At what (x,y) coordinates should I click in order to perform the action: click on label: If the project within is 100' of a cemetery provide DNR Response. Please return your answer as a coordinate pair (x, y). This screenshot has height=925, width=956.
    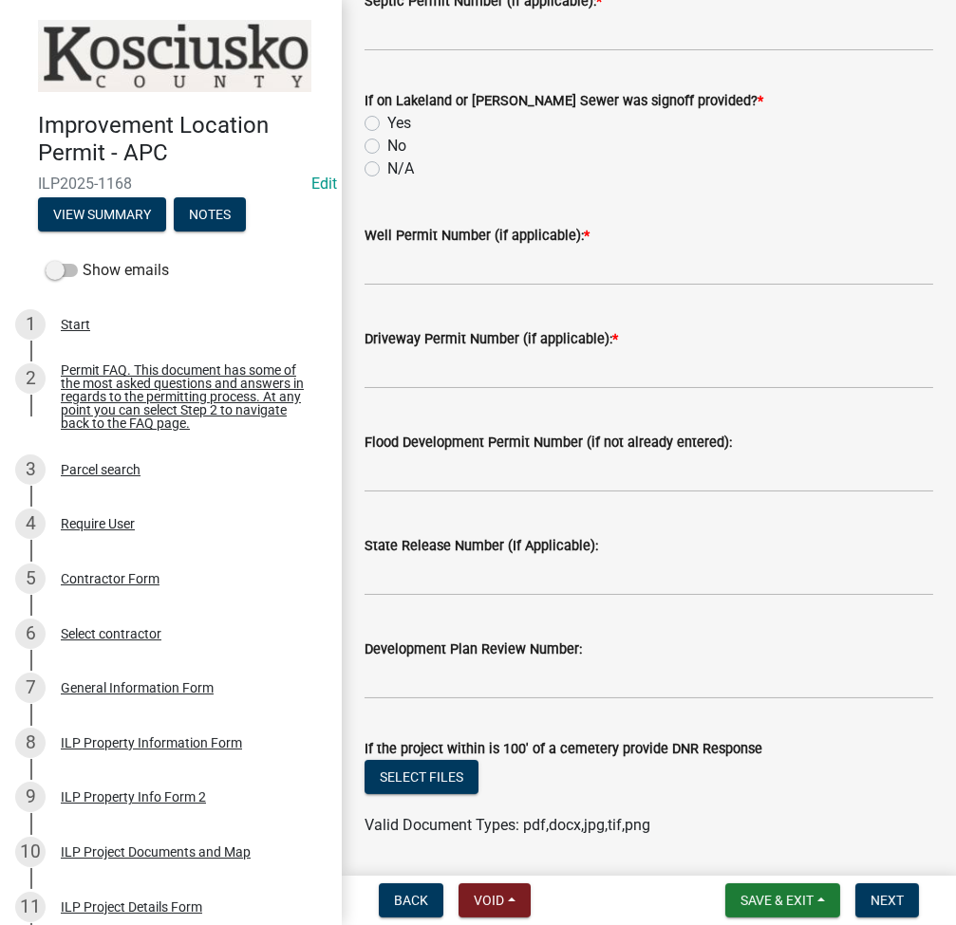
    Looking at the image, I should click on (563, 750).